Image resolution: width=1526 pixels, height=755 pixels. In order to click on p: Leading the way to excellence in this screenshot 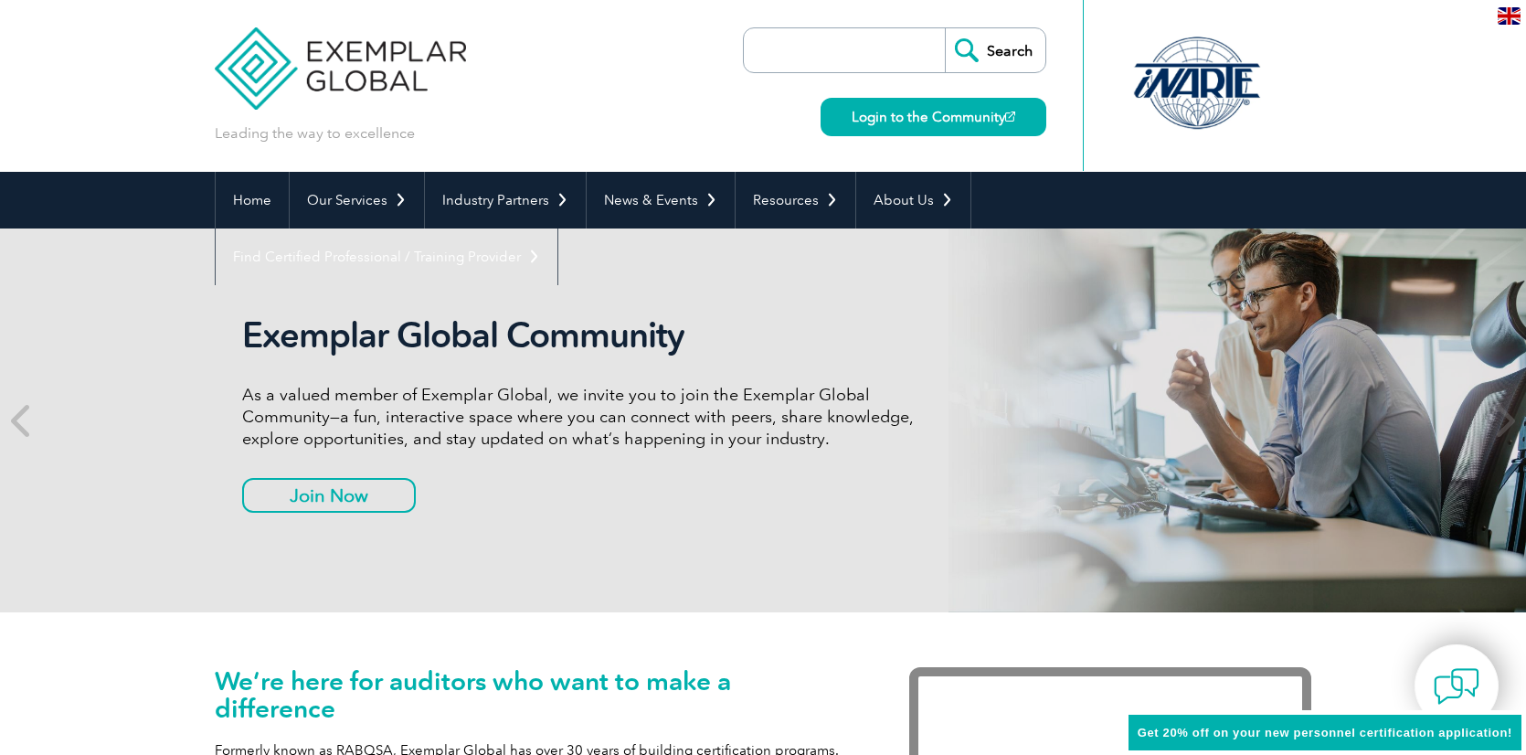, I will do `click(314, 133)`.